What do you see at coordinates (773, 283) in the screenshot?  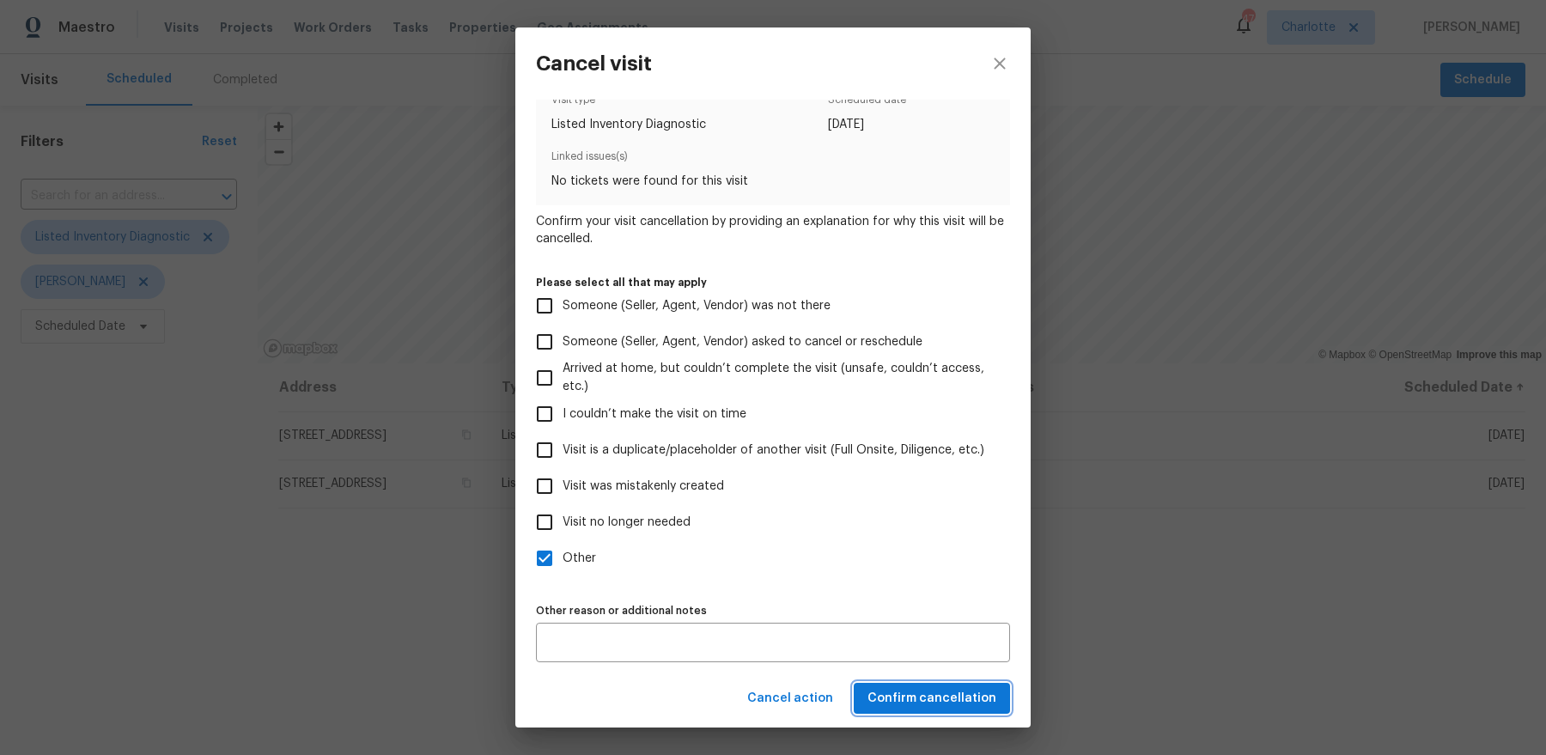 I see `label: Please select all that may apply` at bounding box center [773, 283].